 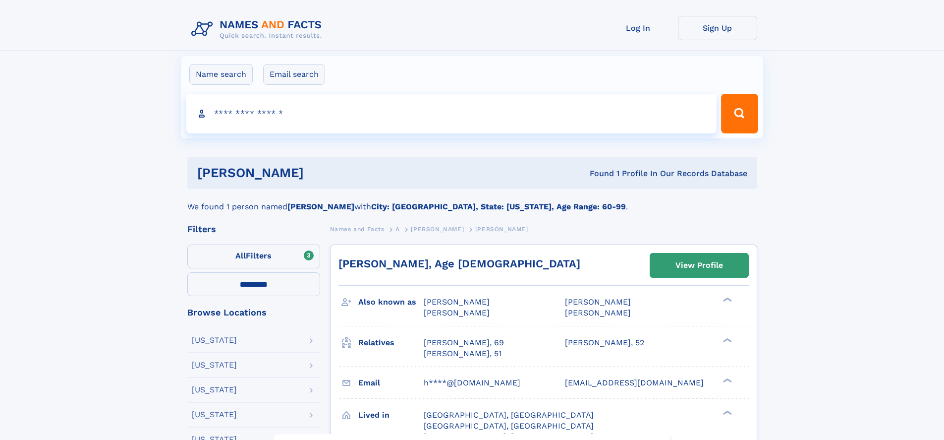 I want to click on div: Browse Locations, so click(x=254, y=312).